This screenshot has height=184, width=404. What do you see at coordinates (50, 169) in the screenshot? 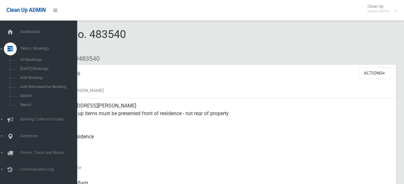
I see `span: Communication Log` at bounding box center [50, 169].